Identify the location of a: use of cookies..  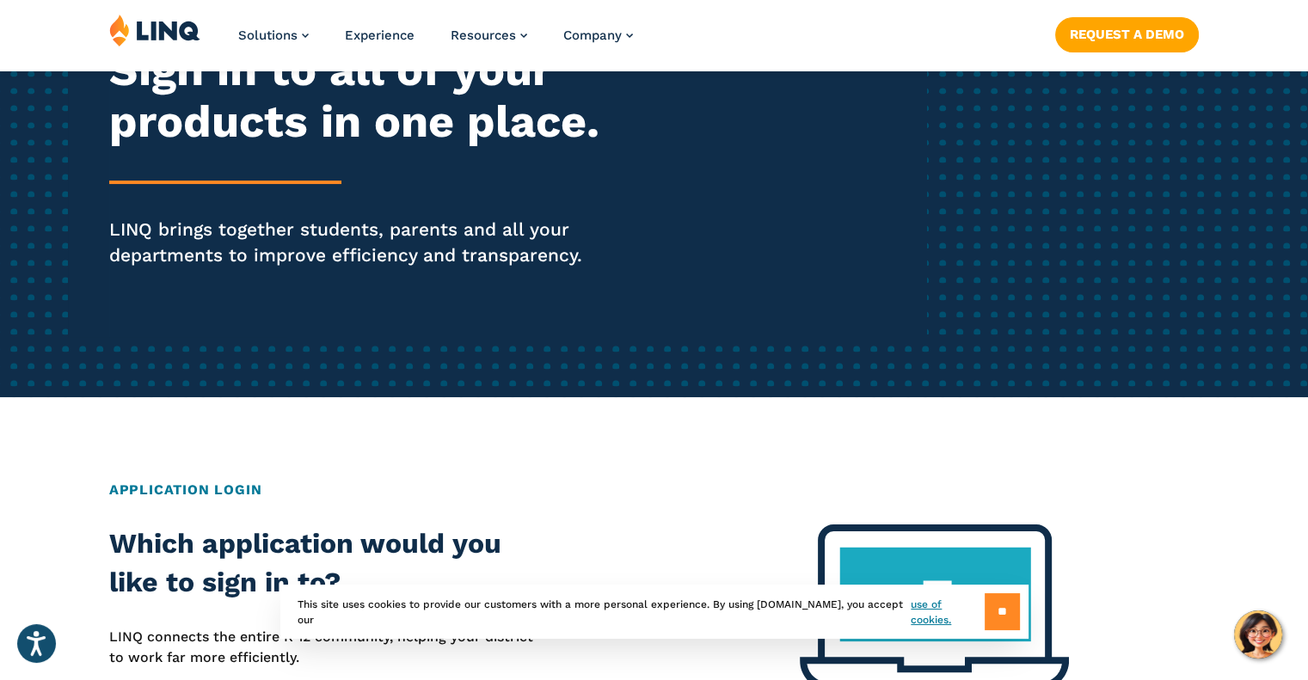
(947, 612).